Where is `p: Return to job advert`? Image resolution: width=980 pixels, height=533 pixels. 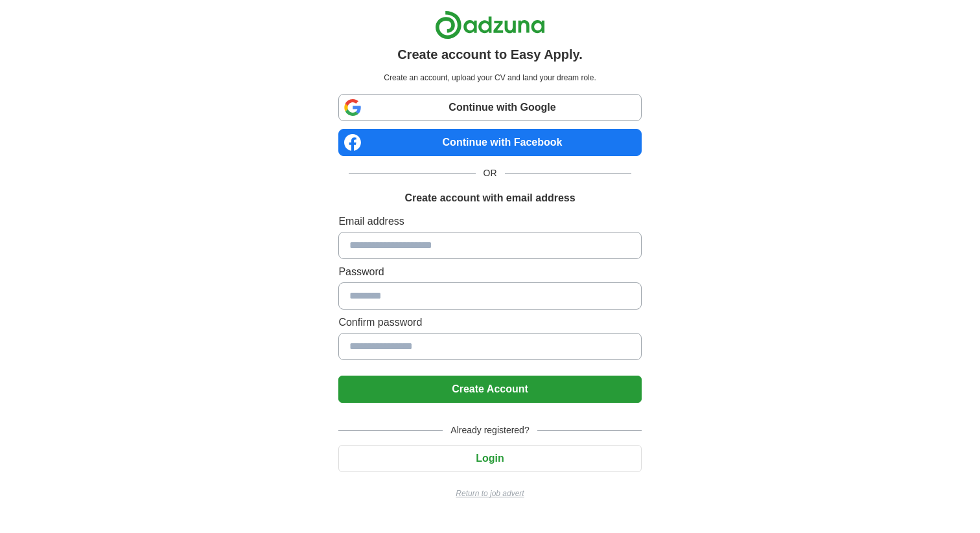
p: Return to job advert is located at coordinates (489, 494).